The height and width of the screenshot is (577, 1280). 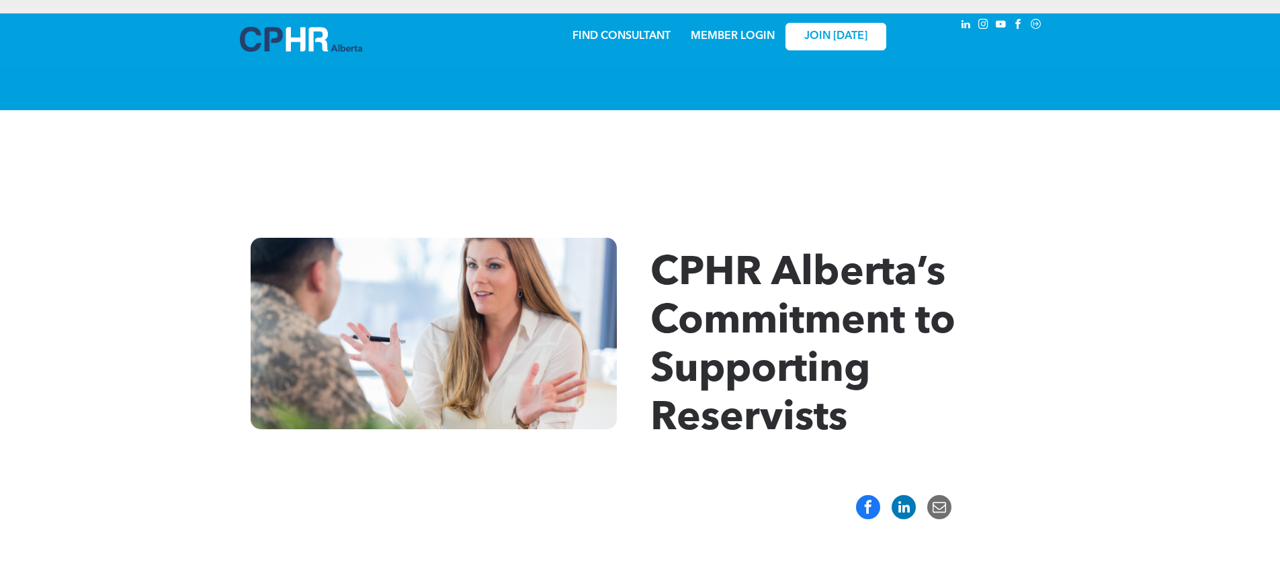 What do you see at coordinates (803, 347) in the screenshot?
I see `span: CPHR Alberta’s Commitment to Supporting Reservists` at bounding box center [803, 347].